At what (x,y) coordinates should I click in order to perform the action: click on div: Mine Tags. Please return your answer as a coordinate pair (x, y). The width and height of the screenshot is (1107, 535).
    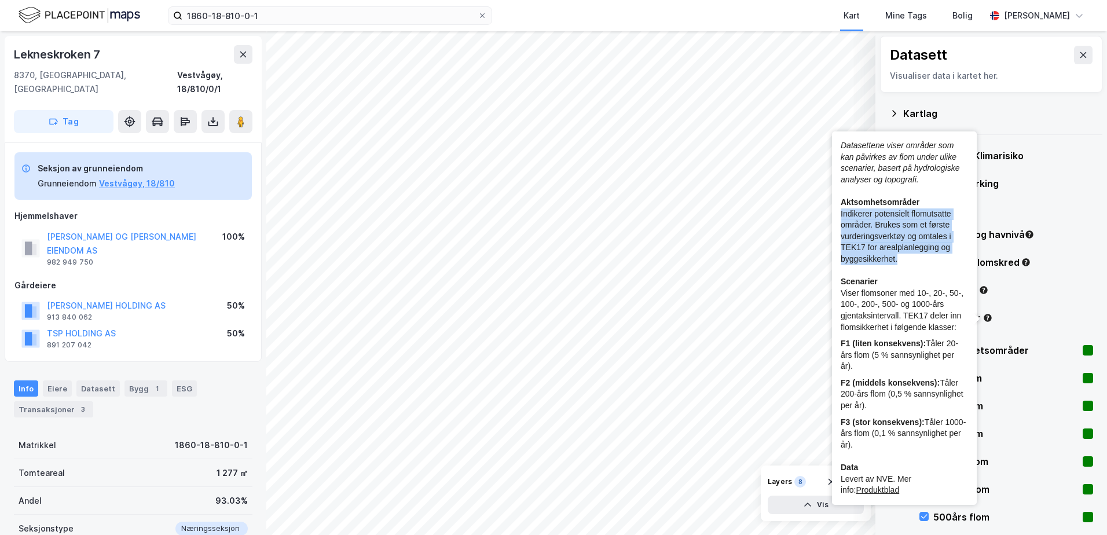
    Looking at the image, I should click on (906, 16).